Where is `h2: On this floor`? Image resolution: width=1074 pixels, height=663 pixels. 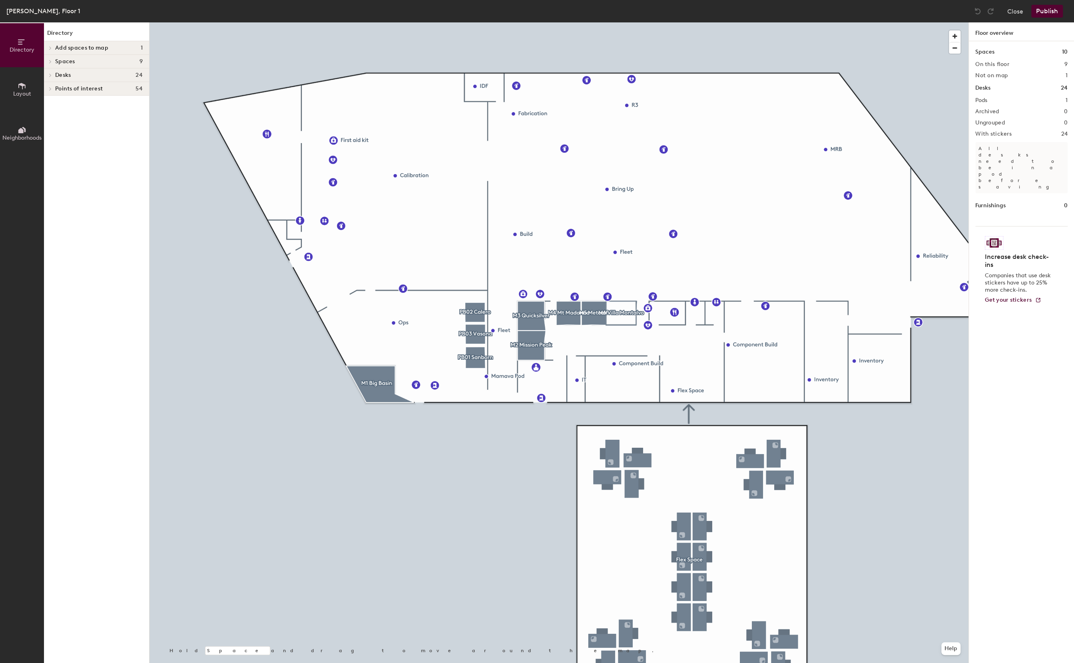 h2: On this floor is located at coordinates (992, 64).